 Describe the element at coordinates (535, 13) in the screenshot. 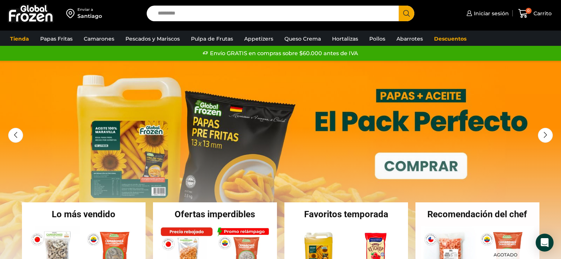

I see `a: 0 Carrito` at that location.